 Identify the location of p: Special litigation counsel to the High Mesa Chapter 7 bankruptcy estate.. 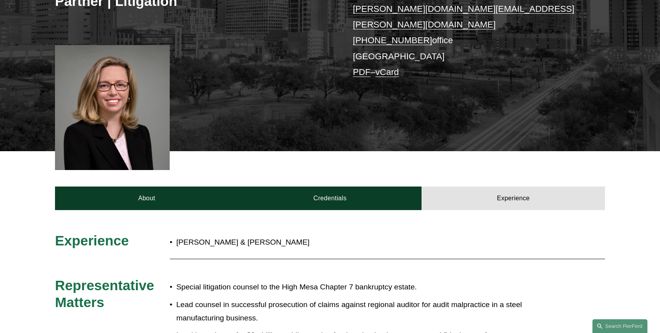
(356, 287).